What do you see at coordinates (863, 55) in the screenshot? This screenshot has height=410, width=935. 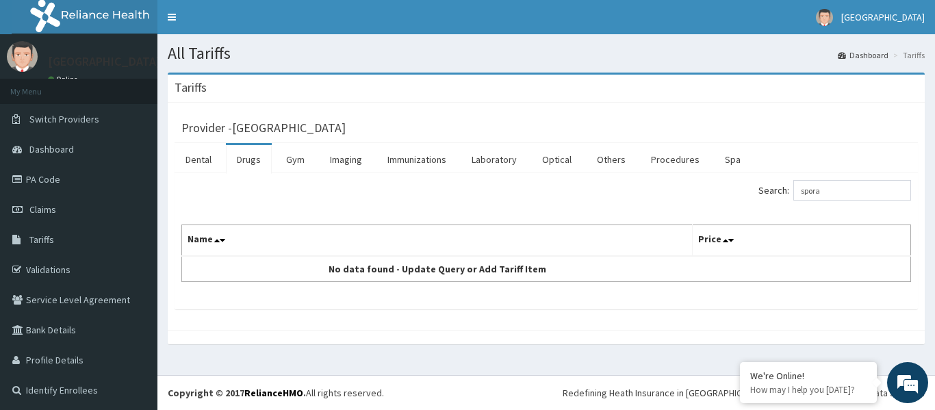 I see `a: Dashboard` at bounding box center [863, 55].